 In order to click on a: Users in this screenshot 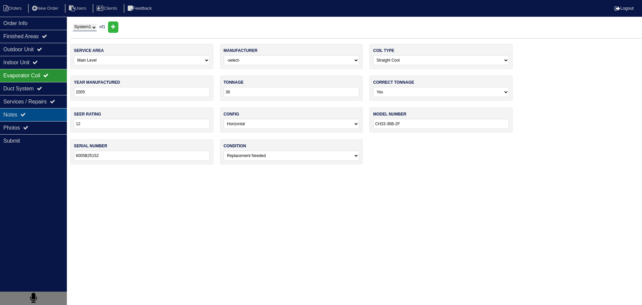, I will do `click(78, 8)`.